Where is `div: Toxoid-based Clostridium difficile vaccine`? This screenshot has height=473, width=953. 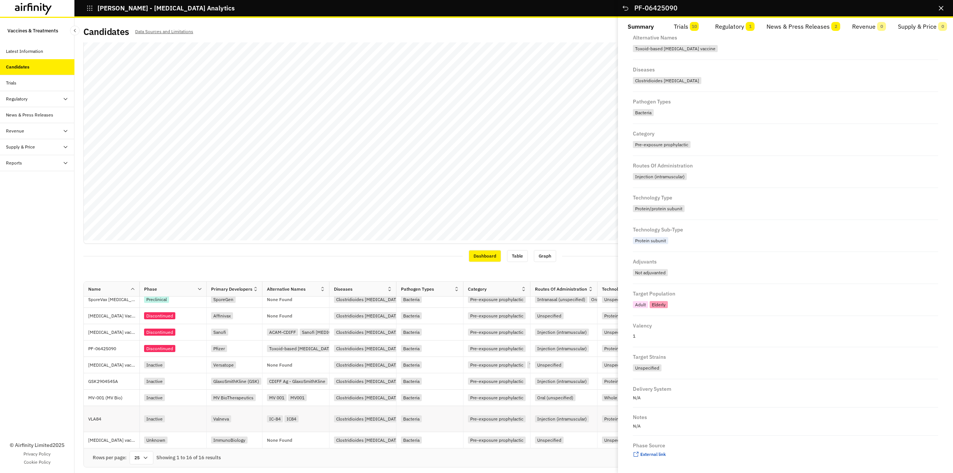 div: Toxoid-based Clostridium difficile vaccine is located at coordinates (785, 48).